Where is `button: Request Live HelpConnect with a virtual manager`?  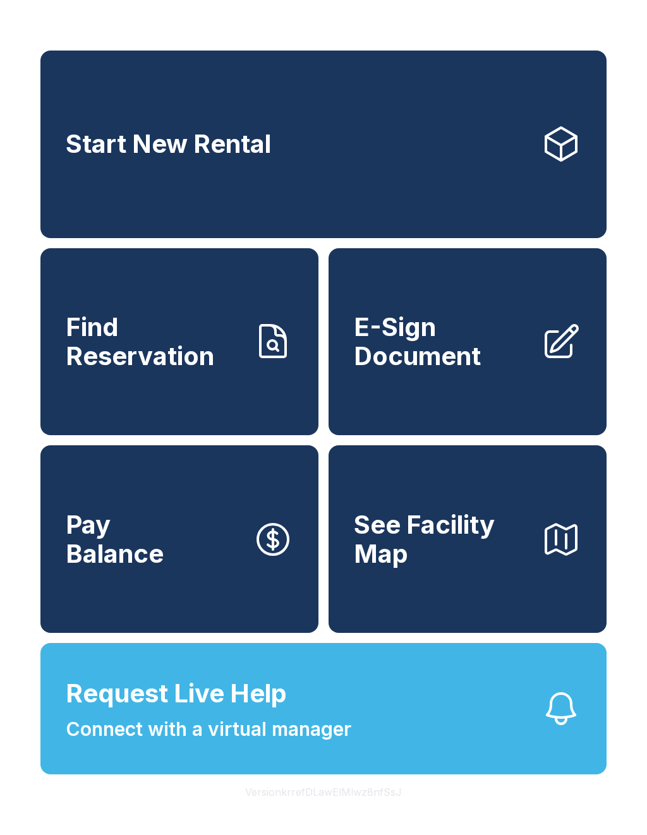 button: Request Live HelpConnect with a virtual manager is located at coordinates (323, 709).